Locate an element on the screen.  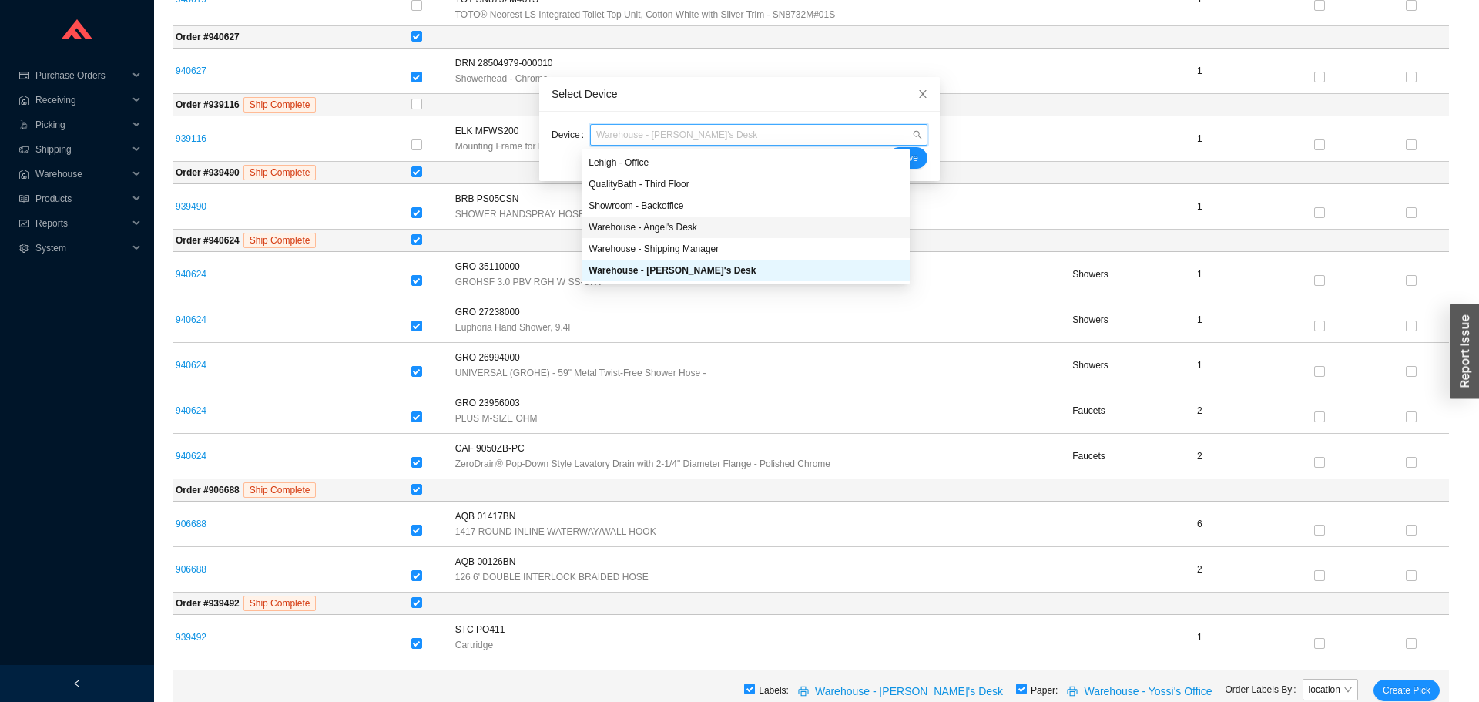
span: GROHSF 3.0 PBV RGH W SS-UNV is located at coordinates (529, 282).